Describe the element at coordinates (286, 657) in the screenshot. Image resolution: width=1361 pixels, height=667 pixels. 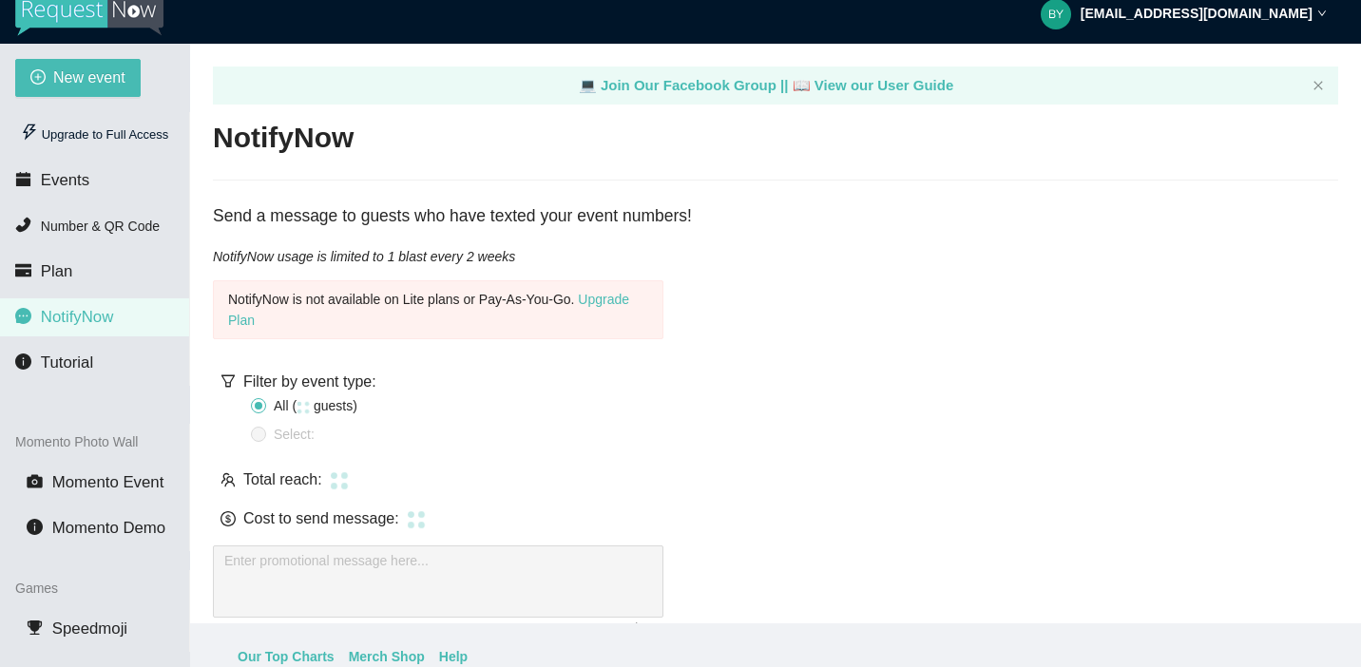
I see `a: Our Top Charts` at that location.